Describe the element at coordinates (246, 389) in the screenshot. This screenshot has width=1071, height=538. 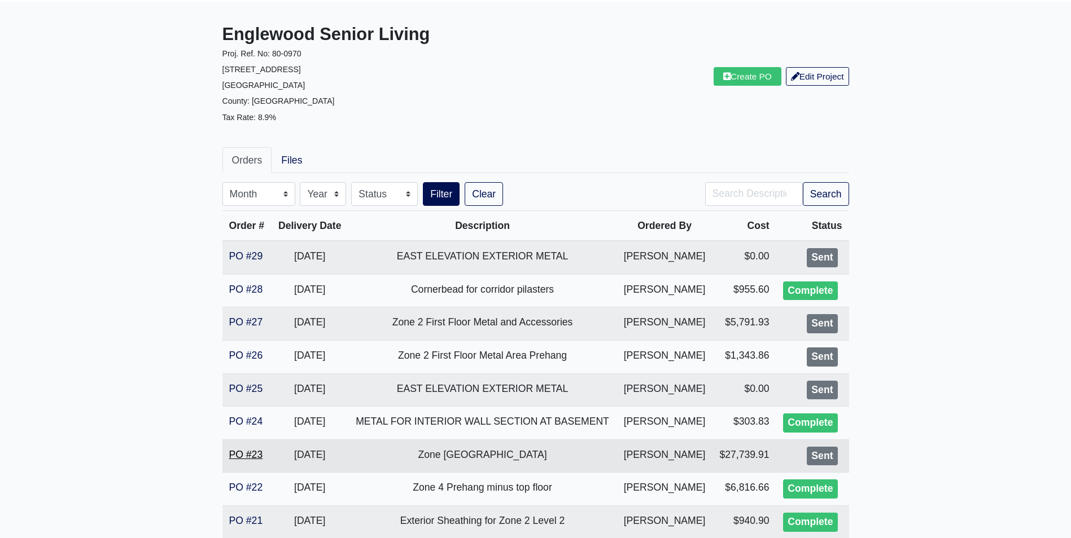
I see `a: PO #25` at that location.